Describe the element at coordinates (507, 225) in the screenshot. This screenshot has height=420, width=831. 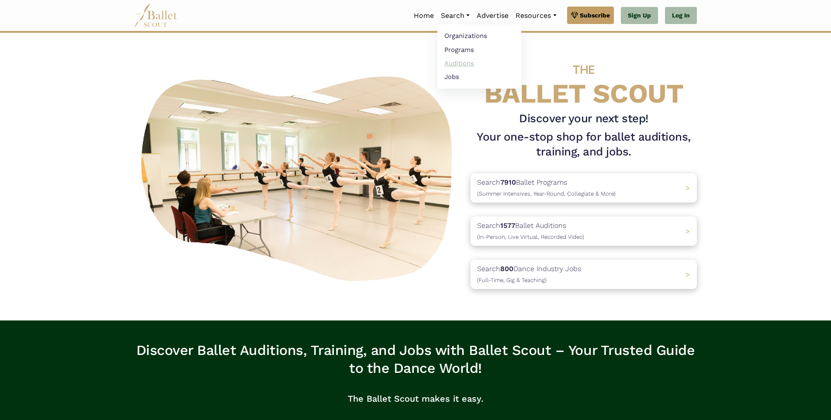
I see `b: 1577` at that location.